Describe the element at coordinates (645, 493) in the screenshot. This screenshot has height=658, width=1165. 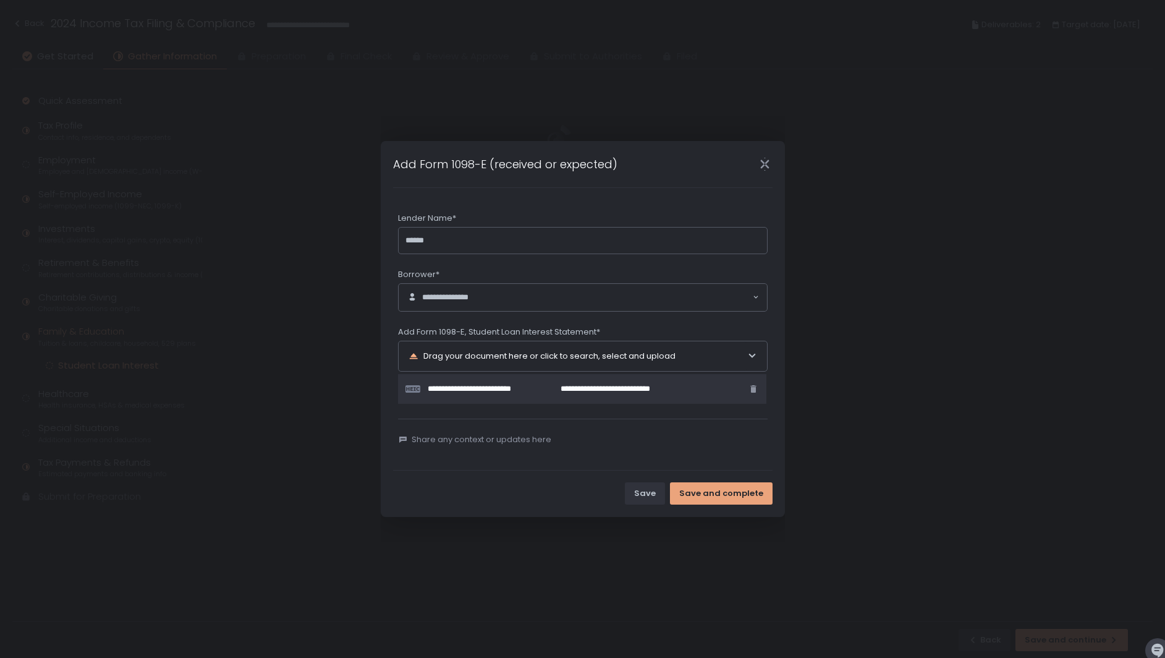
I see `button: Save` at that location.